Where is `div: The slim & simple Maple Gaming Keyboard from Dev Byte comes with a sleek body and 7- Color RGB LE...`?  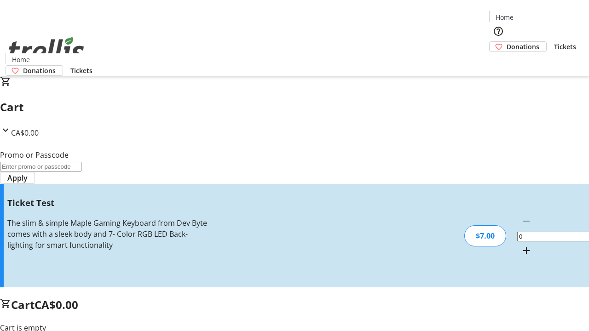 div: The slim & simple Maple Gaming Keyboard from Dev Byte comes with a sleek body and 7- Color RGB LE... is located at coordinates (108, 234).